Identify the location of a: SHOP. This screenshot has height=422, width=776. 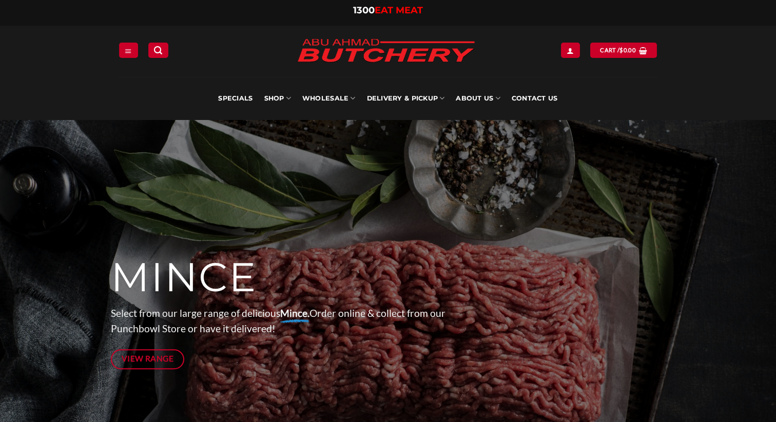
(278, 99).